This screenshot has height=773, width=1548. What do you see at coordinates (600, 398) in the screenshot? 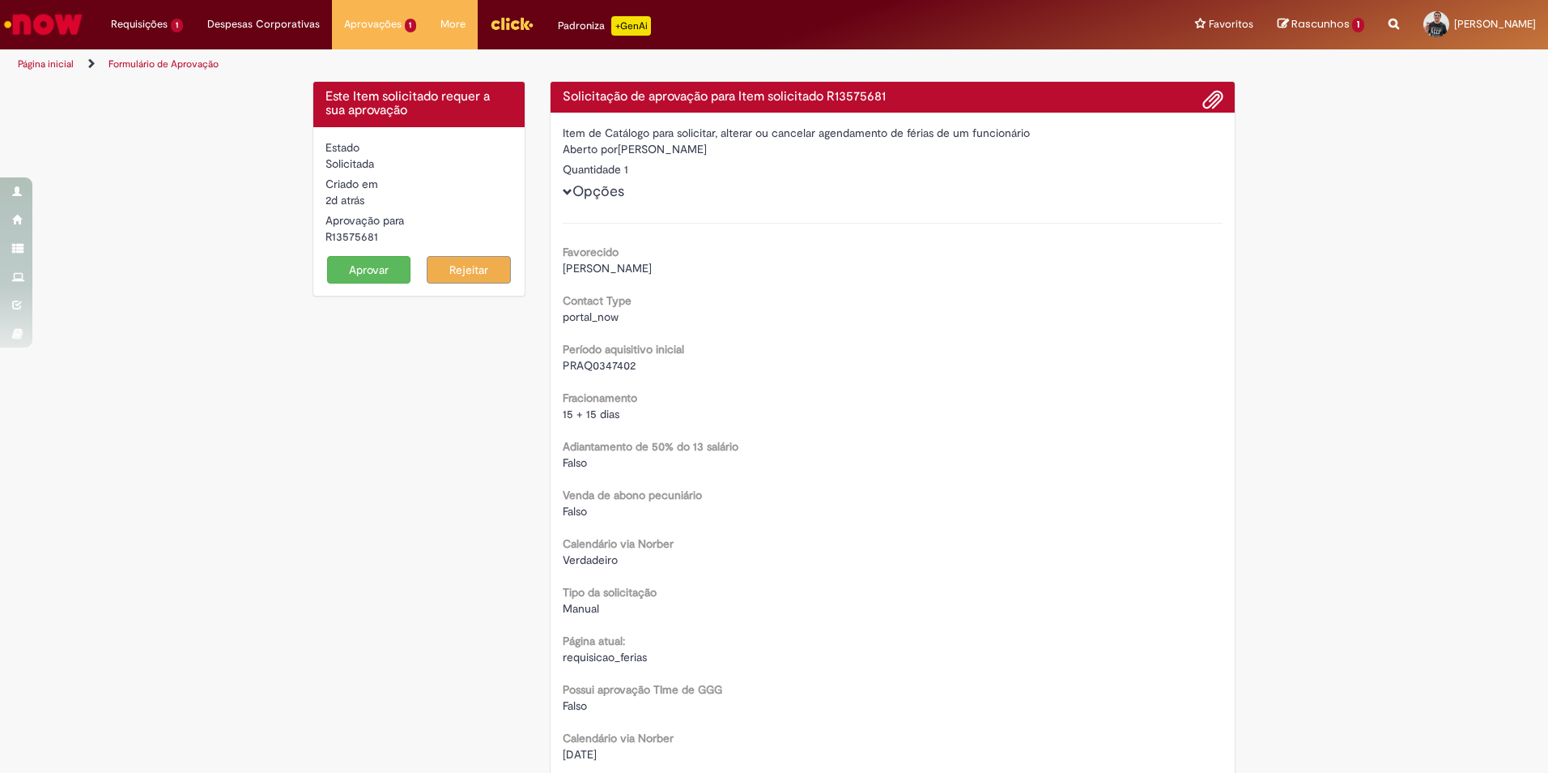
I see `b: Fracionamento` at bounding box center [600, 398].